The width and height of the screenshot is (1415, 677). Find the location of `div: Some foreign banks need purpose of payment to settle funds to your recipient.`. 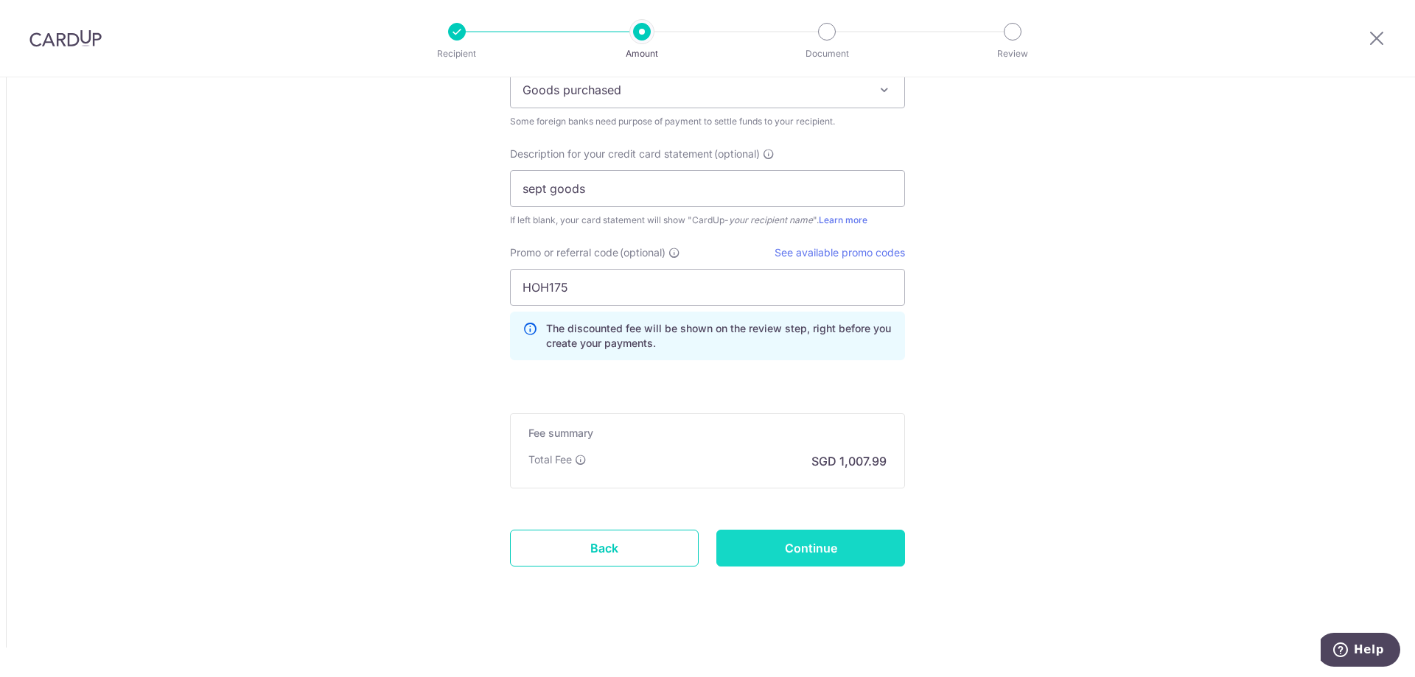

div: Some foreign banks need purpose of payment to settle funds to your recipient. is located at coordinates (708, 122).